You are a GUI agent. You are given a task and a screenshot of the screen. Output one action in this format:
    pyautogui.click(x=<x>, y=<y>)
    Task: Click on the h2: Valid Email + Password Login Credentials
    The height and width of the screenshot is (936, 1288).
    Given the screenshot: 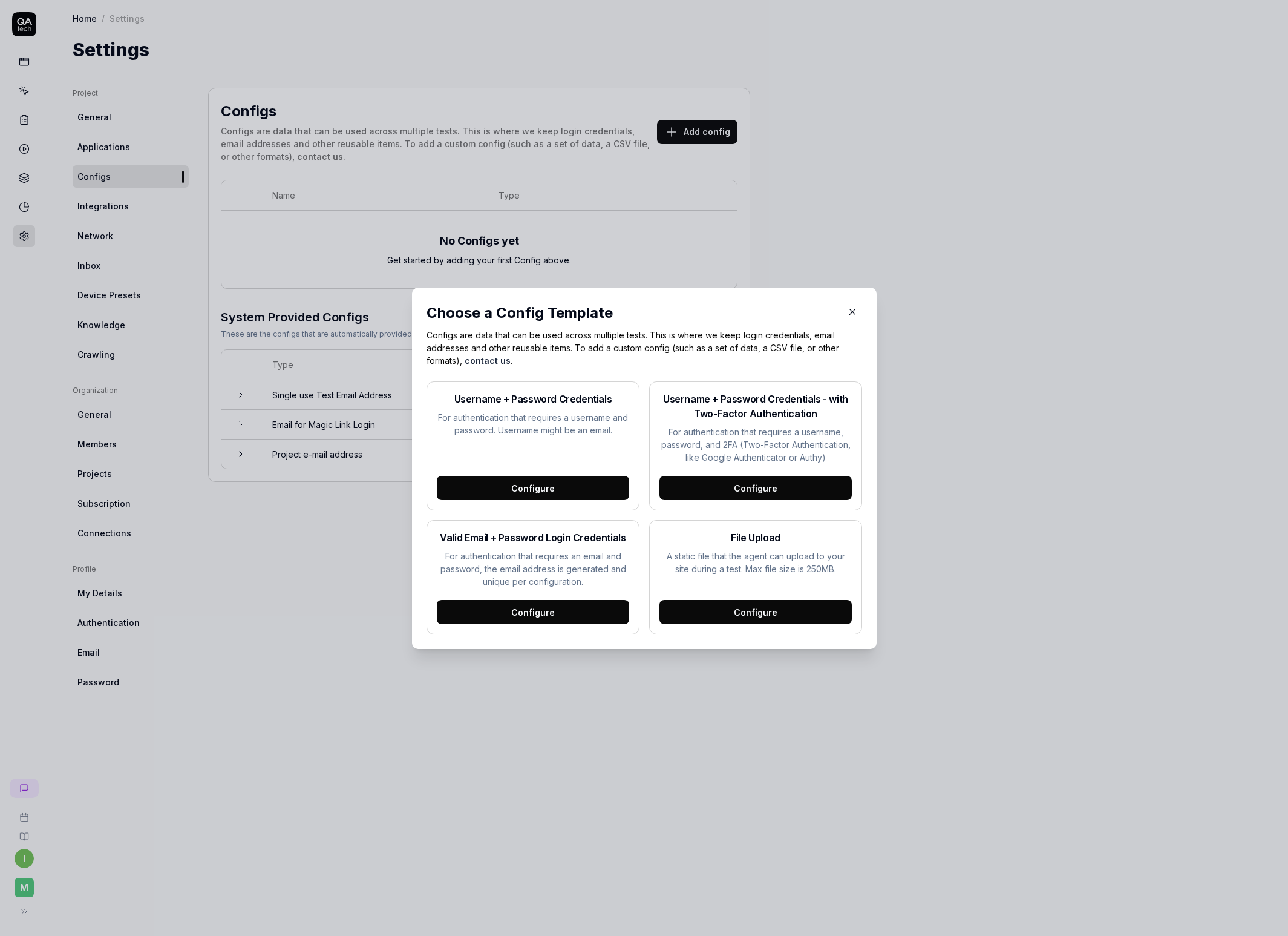 What is the action you would take?
    pyautogui.click(x=533, y=537)
    